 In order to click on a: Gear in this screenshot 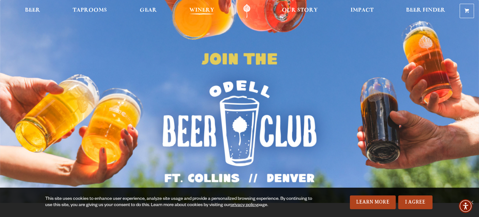, I will do `click(148, 11)`.